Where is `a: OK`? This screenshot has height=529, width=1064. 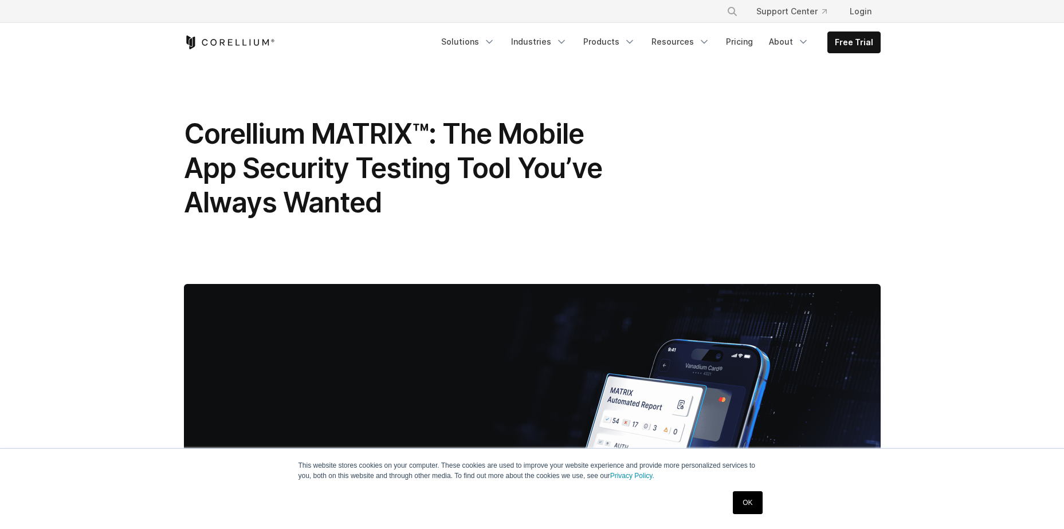
a: OK is located at coordinates (747, 503).